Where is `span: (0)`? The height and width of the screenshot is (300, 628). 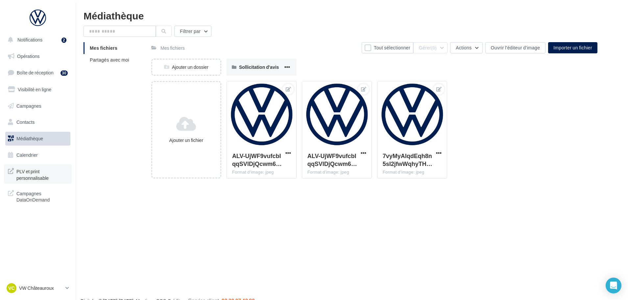 span: (0) is located at coordinates (434, 48).